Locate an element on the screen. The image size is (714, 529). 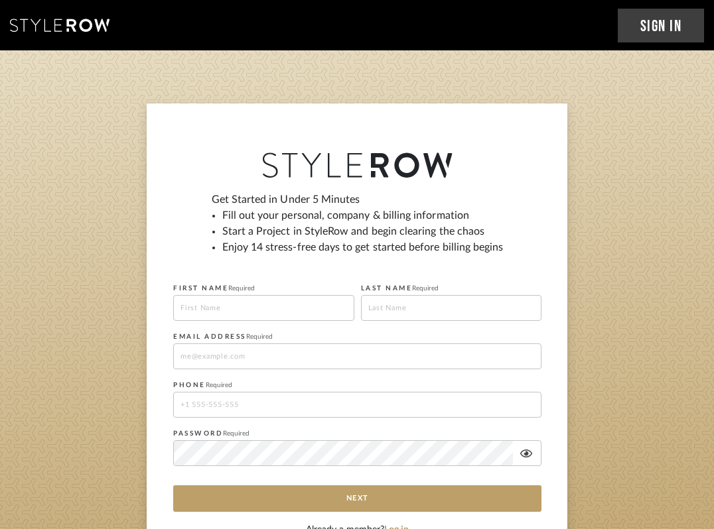
input: me@example.com is located at coordinates (357, 356).